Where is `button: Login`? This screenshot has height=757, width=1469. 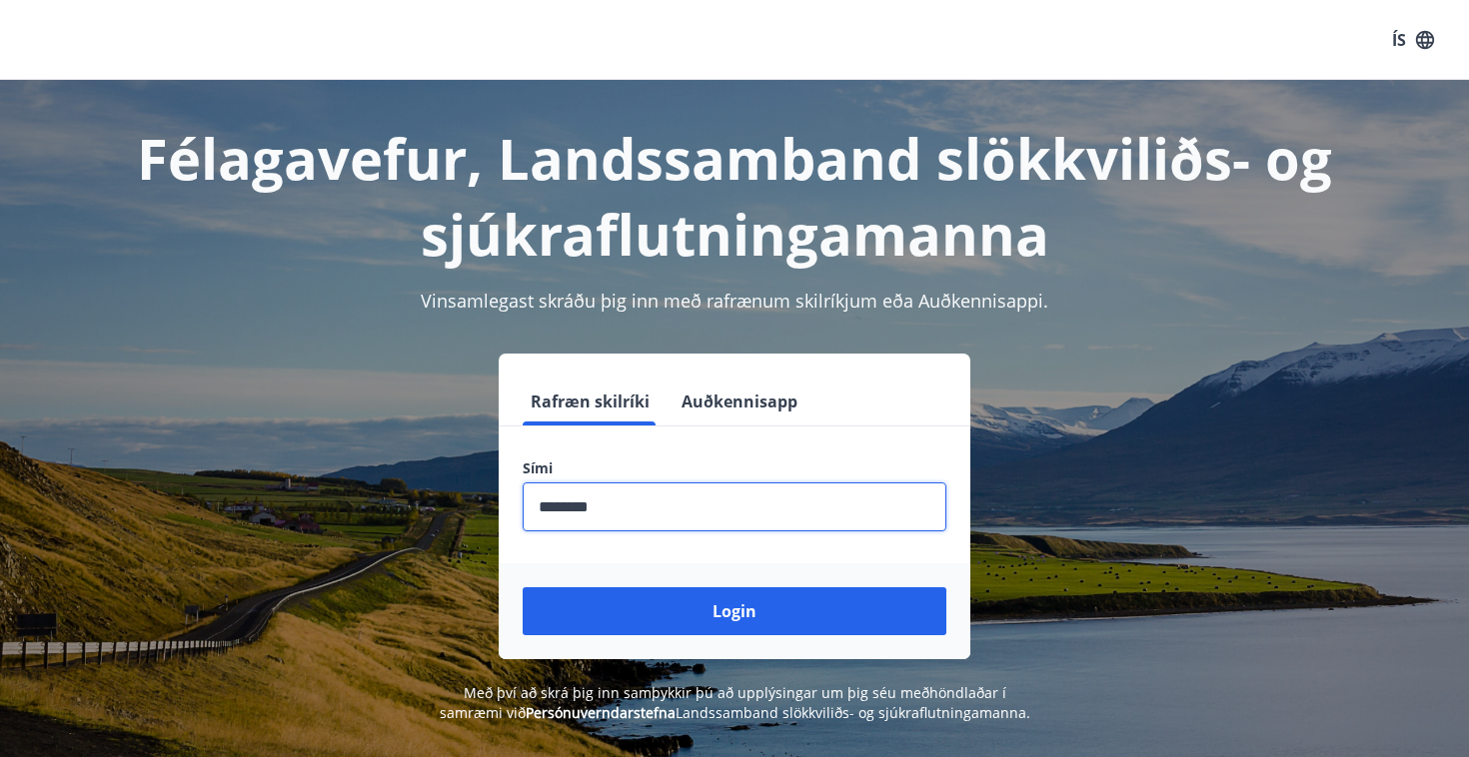 button: Login is located at coordinates (734, 611).